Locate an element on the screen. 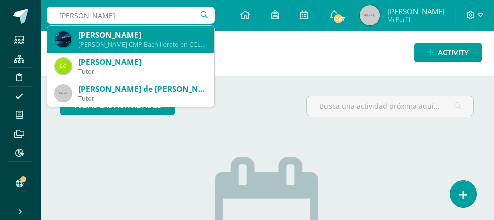  span: 1367 is located at coordinates (338, 19).